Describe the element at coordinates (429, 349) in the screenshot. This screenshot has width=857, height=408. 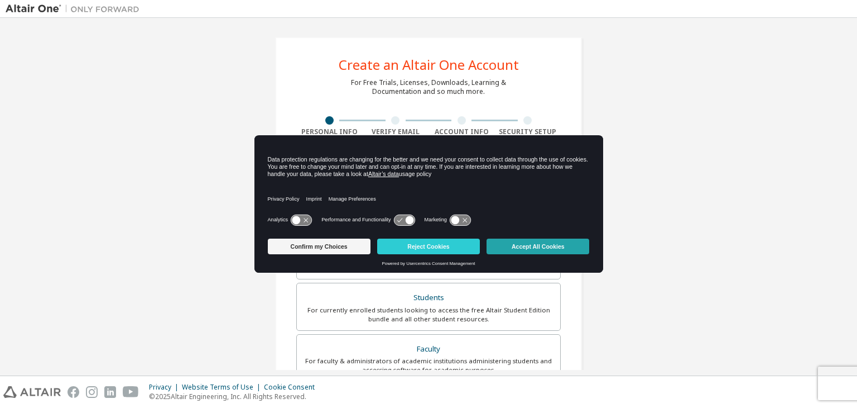
I see `div: Faculty` at that location.